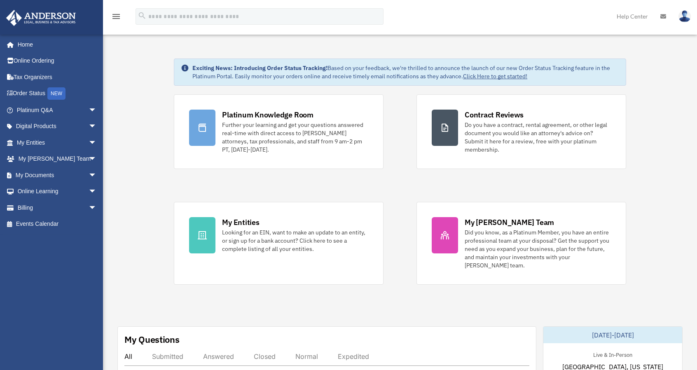  Describe the element at coordinates (494, 115) in the screenshot. I see `div: Contract Reviews` at that location.